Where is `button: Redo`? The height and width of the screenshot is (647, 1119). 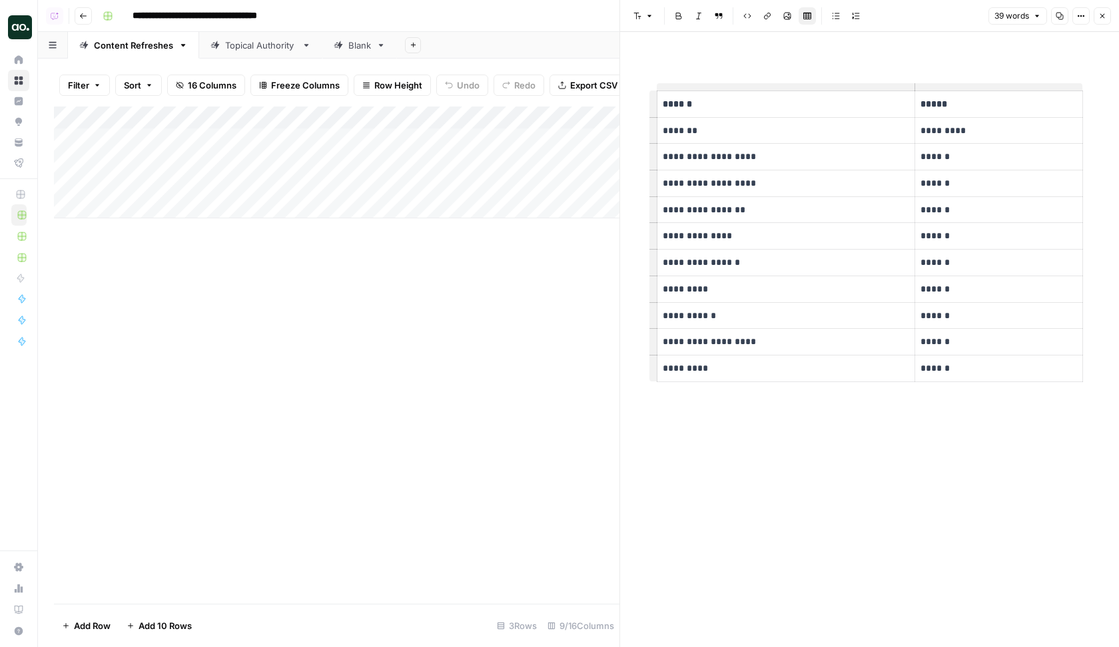 button: Redo is located at coordinates (519, 85).